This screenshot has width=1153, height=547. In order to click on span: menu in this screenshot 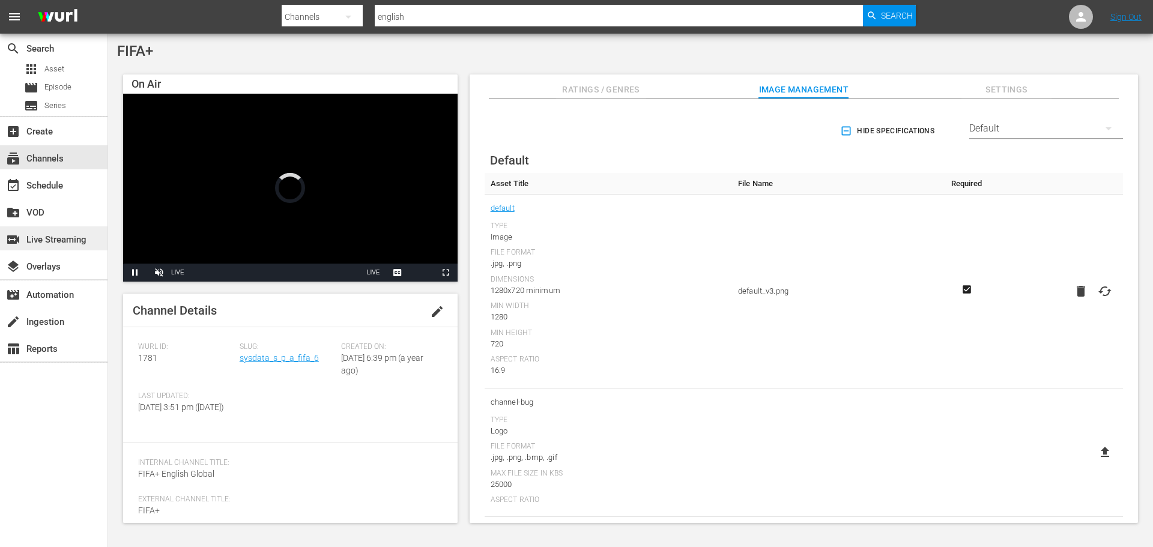, I will do `click(14, 17)`.